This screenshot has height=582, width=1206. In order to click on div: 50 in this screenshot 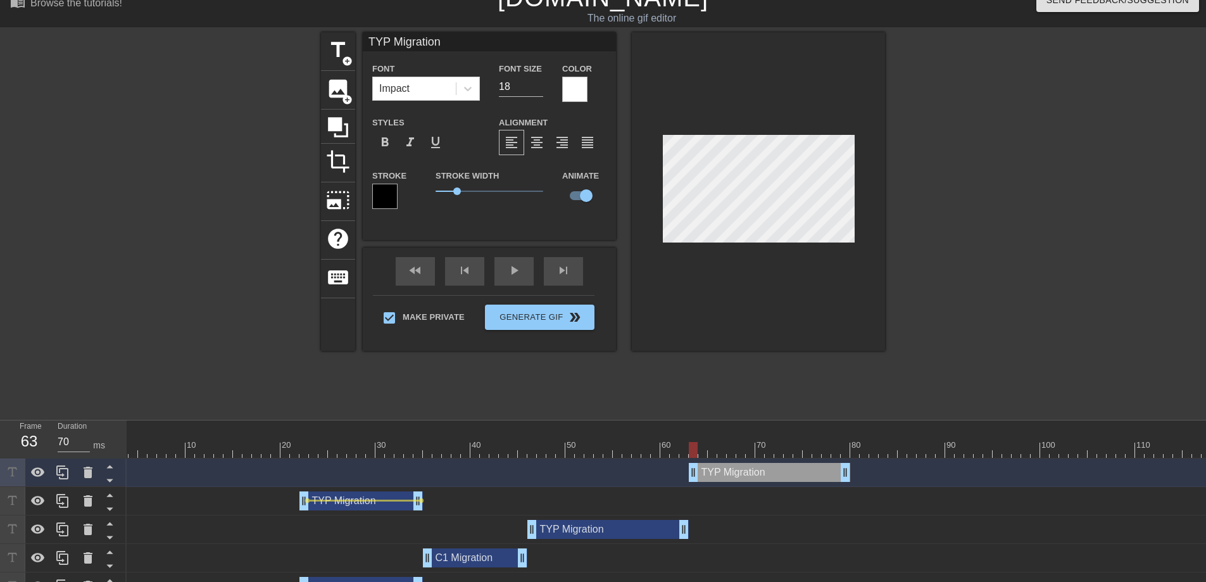, I will do `click(572, 445)`.